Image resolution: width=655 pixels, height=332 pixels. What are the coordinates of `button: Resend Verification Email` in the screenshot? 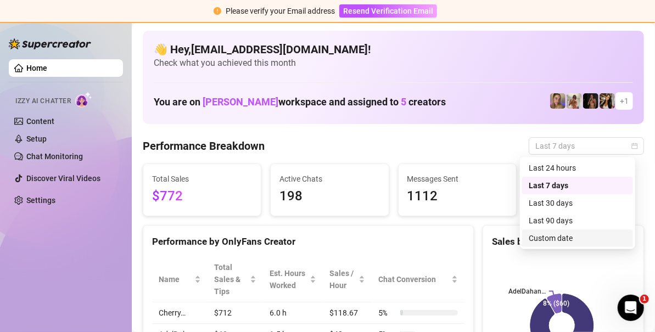 It's located at (388, 11).